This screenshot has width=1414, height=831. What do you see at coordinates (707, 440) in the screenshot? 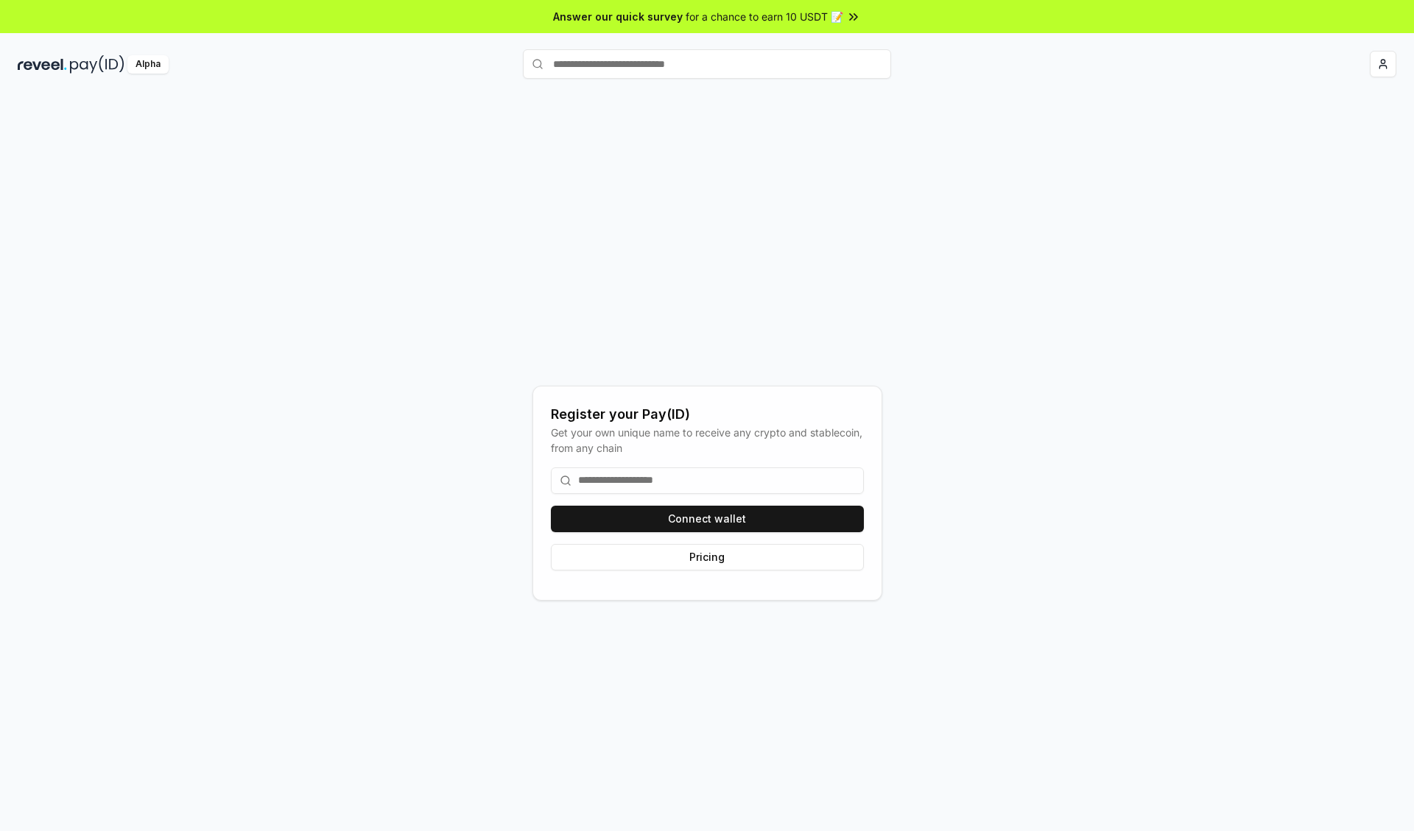
I see `div: Get your own unique name to receive any crypto and stablecoin, from any chain` at bounding box center [707, 440].